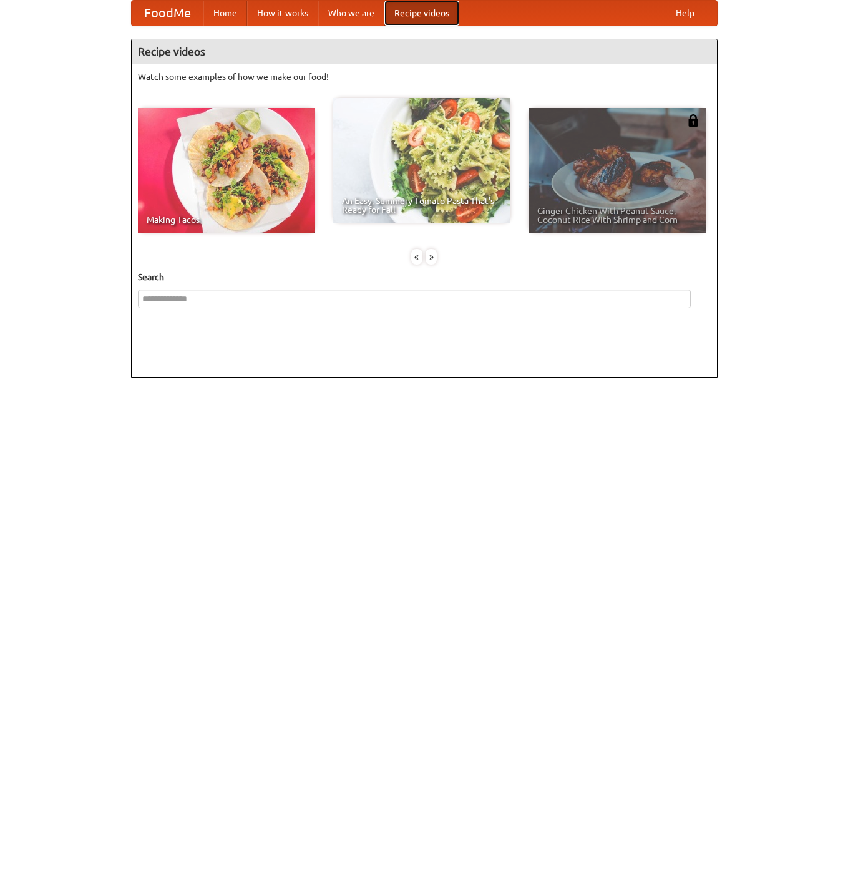 The height and width of the screenshot is (883, 848). What do you see at coordinates (693, 120) in the screenshot?
I see `img: 483408.png` at bounding box center [693, 120].